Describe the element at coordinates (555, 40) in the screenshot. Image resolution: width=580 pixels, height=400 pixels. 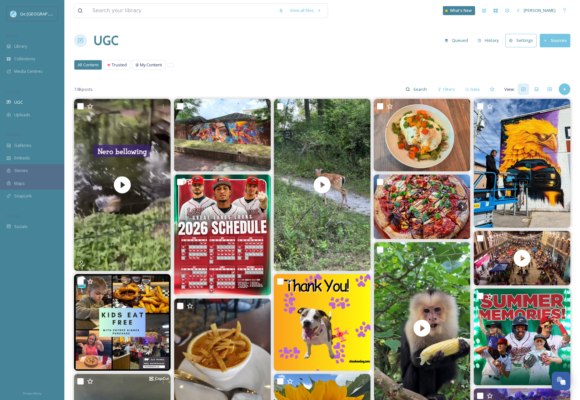
I see `a: Sources` at that location.